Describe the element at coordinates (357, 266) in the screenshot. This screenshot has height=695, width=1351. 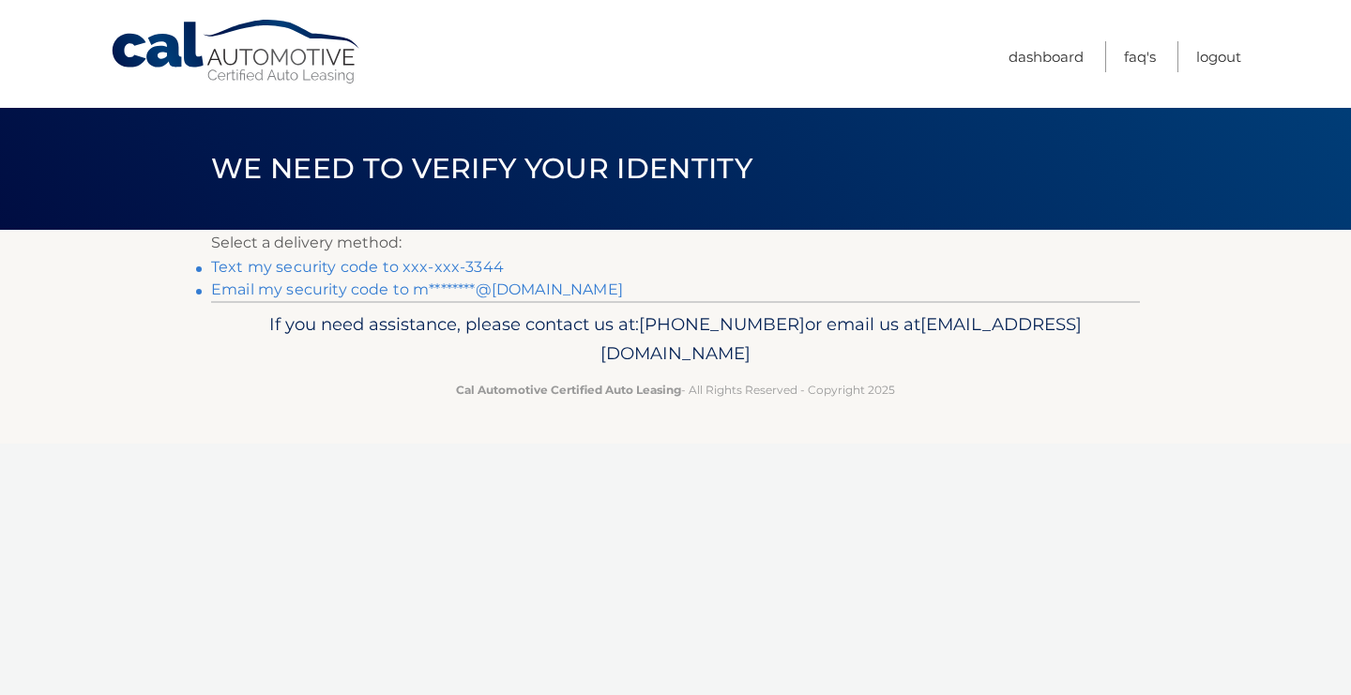
I see `a: Text my security code to xxx-xxx-3344` at that location.